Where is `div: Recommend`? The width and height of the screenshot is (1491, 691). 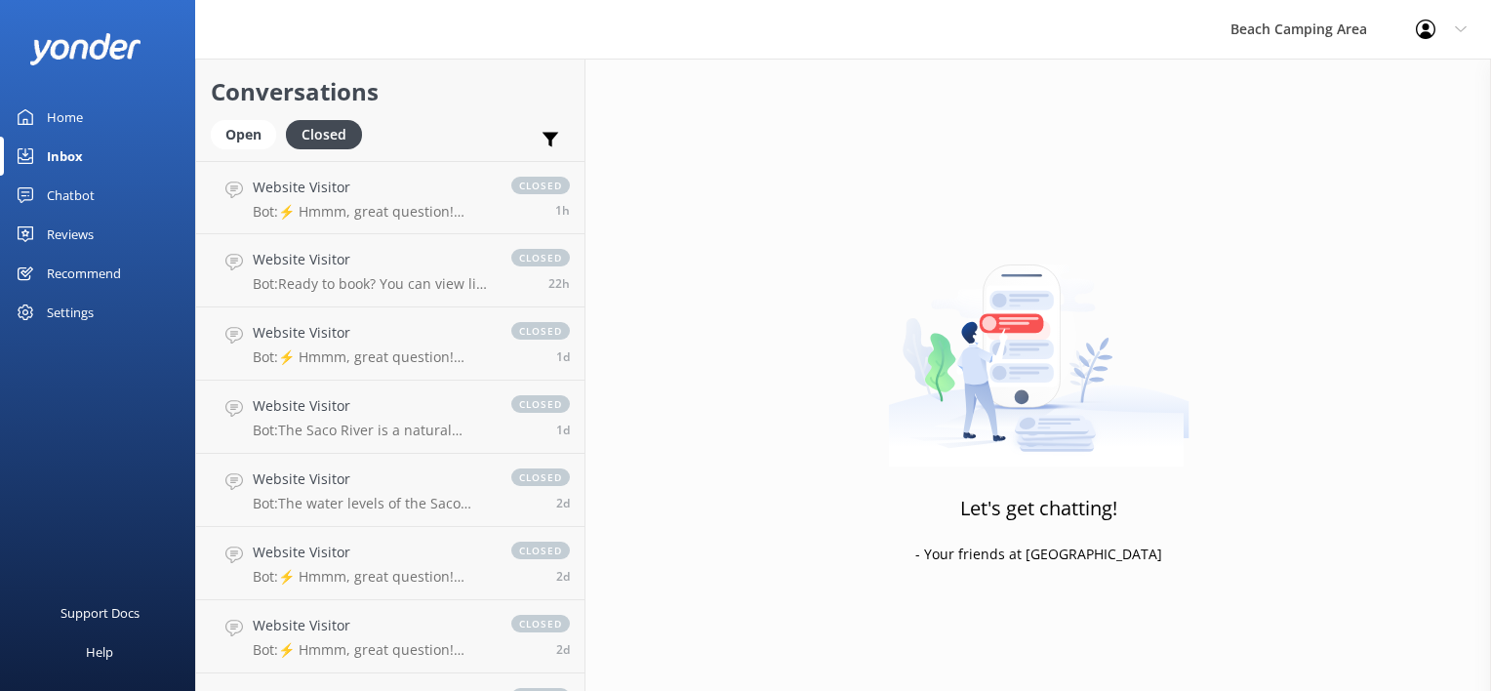 div: Recommend is located at coordinates (84, 273).